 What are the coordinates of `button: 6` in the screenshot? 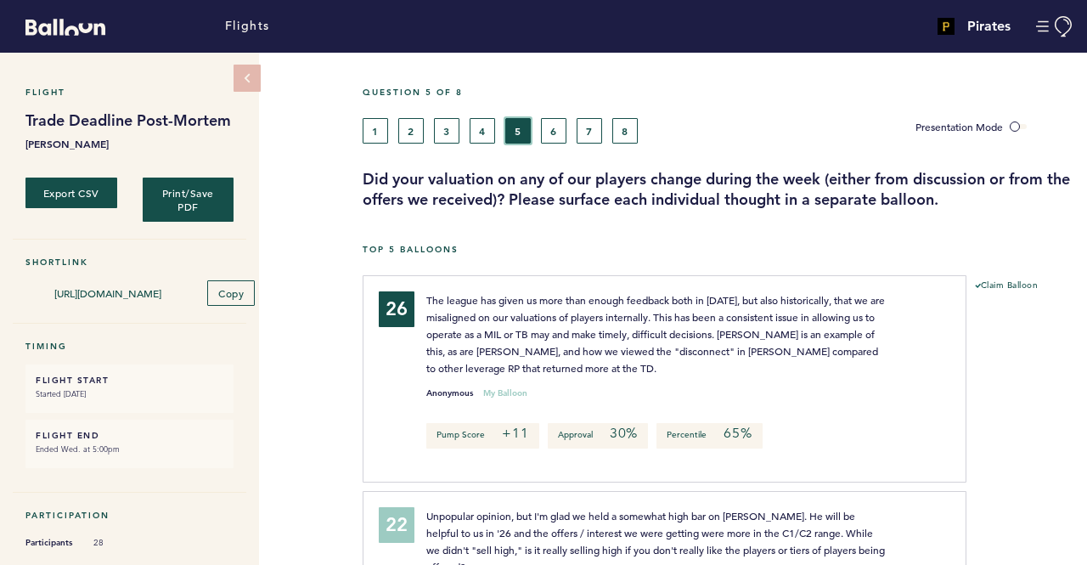 It's located at (554, 131).